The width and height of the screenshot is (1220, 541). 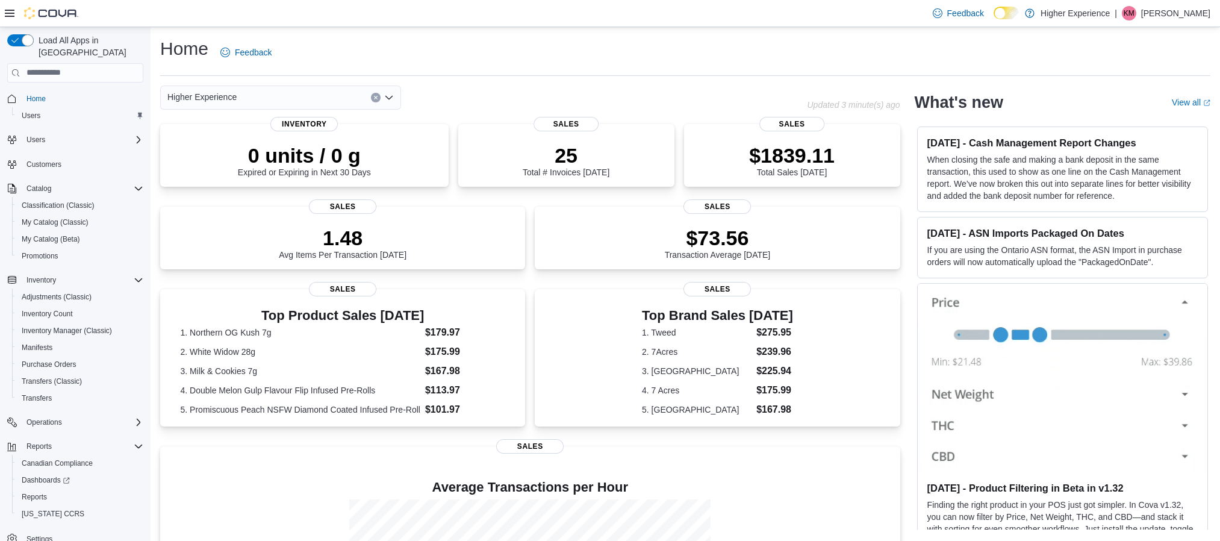 What do you see at coordinates (57, 463) in the screenshot?
I see `a: Canadian Compliance` at bounding box center [57, 463].